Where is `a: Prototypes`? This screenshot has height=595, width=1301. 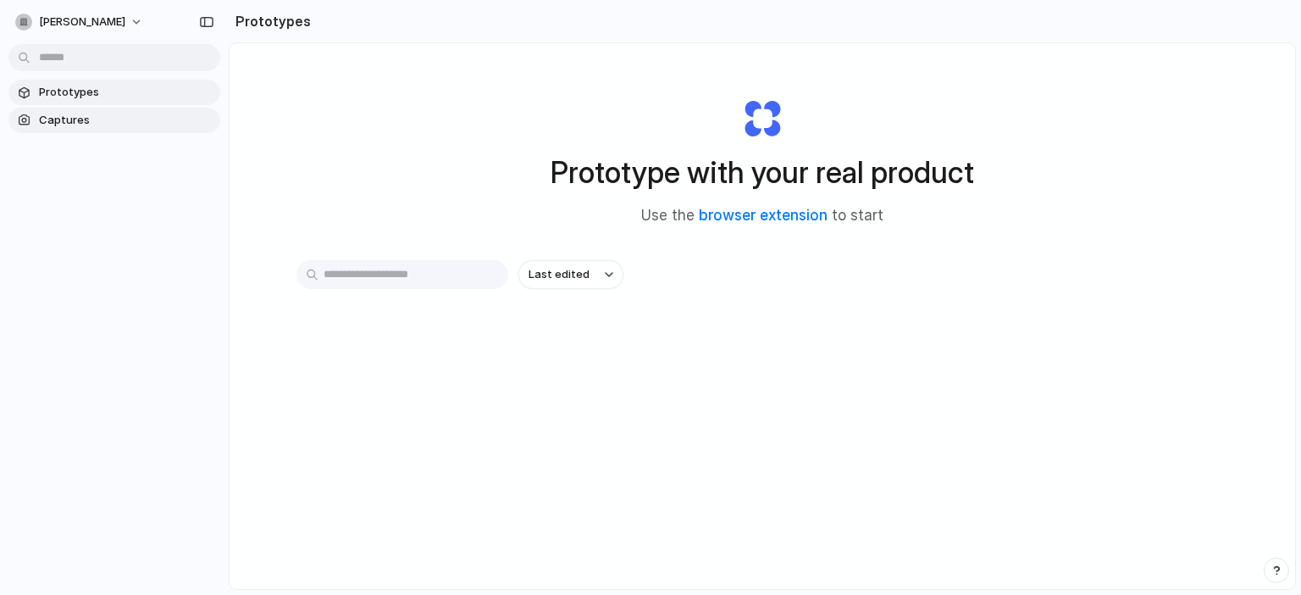
a: Prototypes is located at coordinates (114, 92).